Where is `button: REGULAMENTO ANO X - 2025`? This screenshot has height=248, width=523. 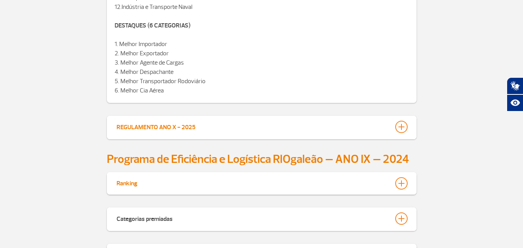
button: REGULAMENTO ANO X - 2025 is located at coordinates (262, 127).